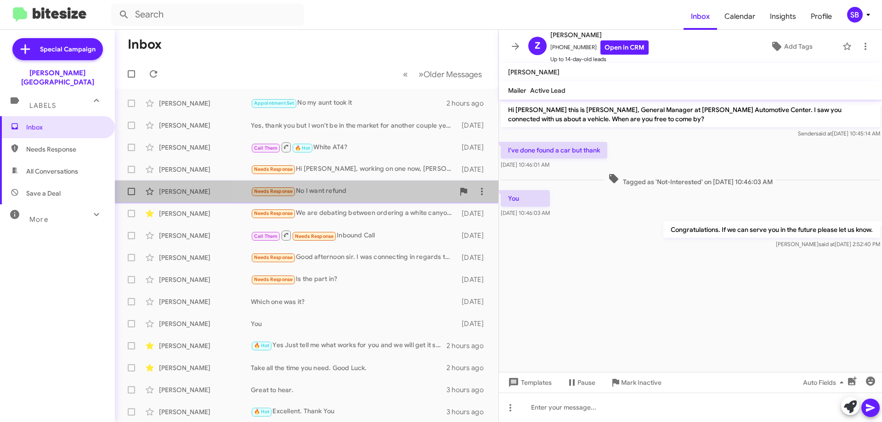 The image size is (882, 422). What do you see at coordinates (825, 383) in the screenshot?
I see `button: Auto Fields` at bounding box center [825, 383].